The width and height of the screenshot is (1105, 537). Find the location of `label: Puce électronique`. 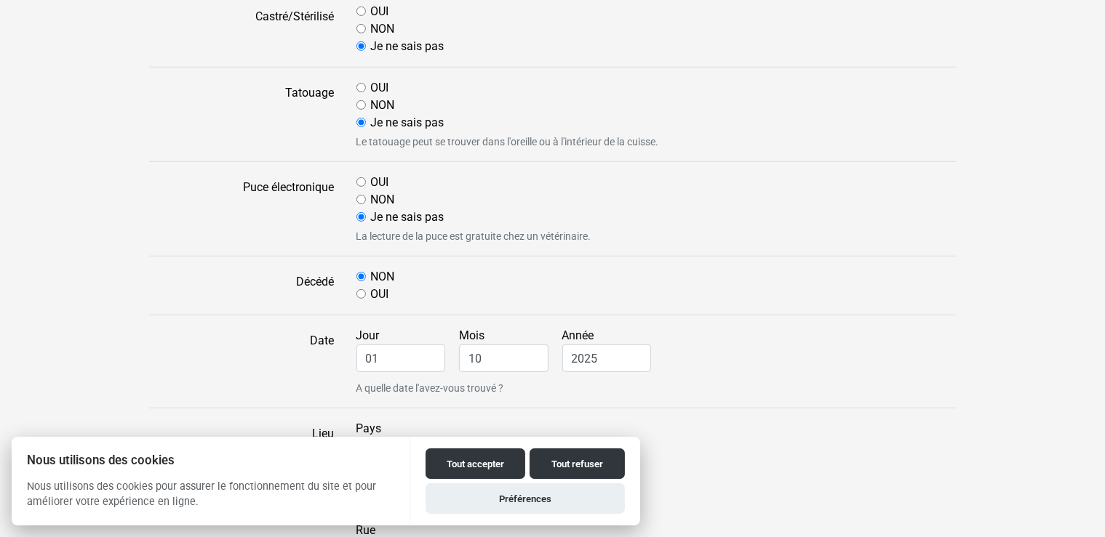

label: Puce électronique is located at coordinates (241, 209).